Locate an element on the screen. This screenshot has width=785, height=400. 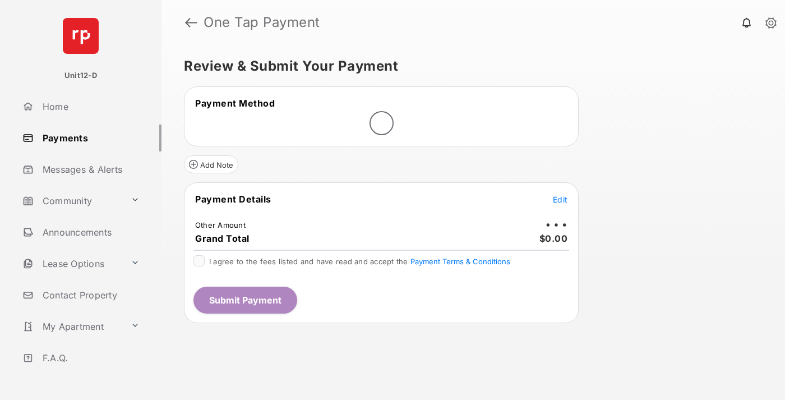
span: Payment Method is located at coordinates (235, 103).